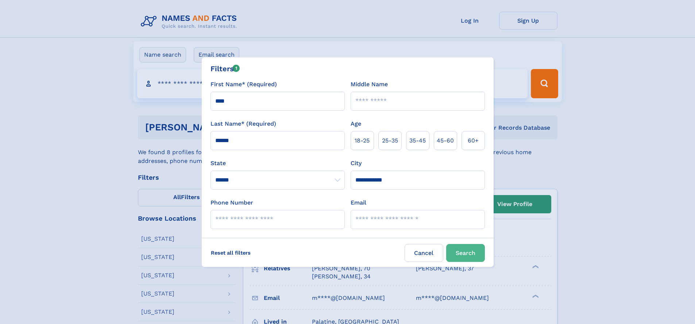 The height and width of the screenshot is (324, 695). I want to click on label: Phone Number, so click(232, 203).